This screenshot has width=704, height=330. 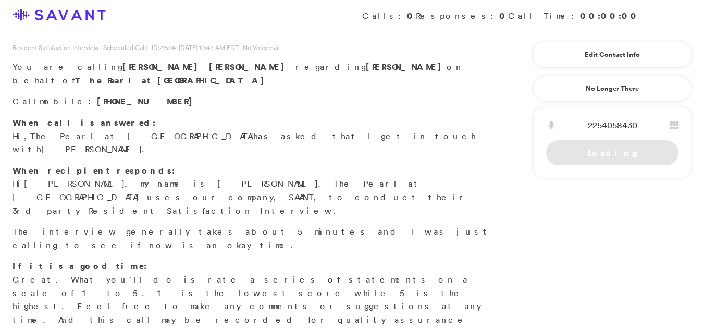 I want to click on strong: When call is answered:, so click(x=84, y=122).